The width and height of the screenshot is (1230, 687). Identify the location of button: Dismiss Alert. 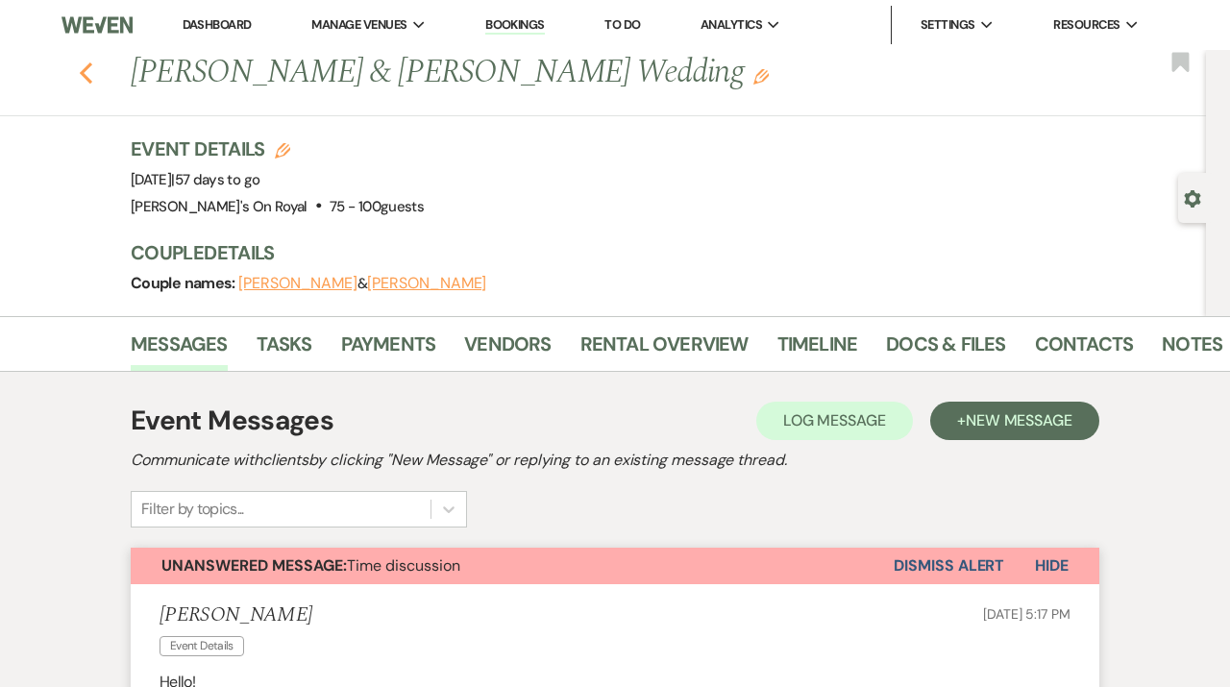
(948, 566).